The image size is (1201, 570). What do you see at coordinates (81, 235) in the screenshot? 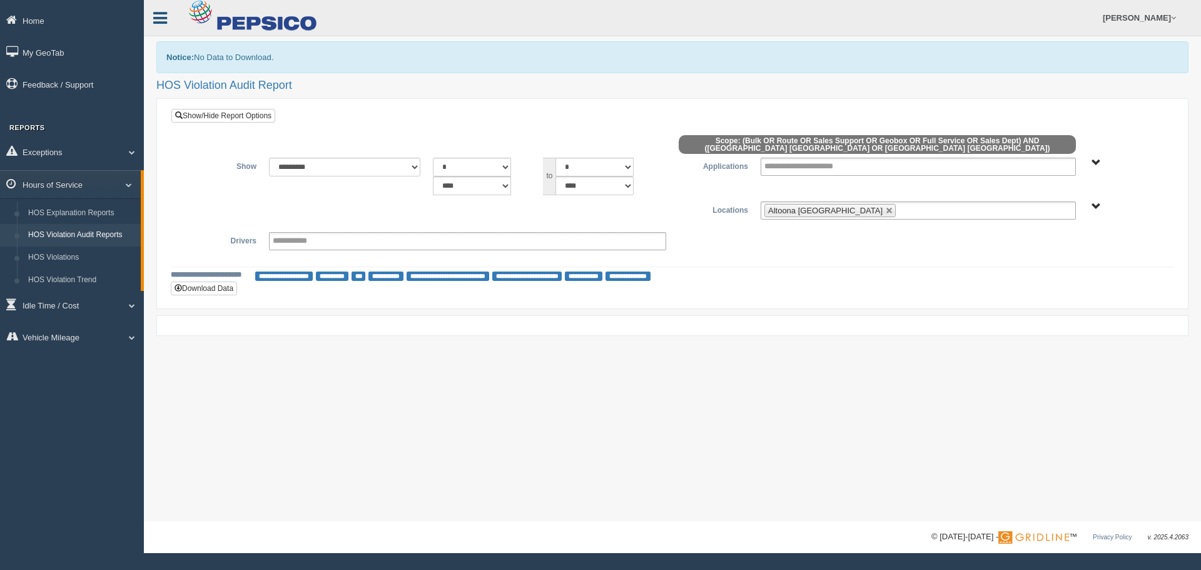
I see `a: HOS Violation Audit Reports` at bounding box center [81, 235].